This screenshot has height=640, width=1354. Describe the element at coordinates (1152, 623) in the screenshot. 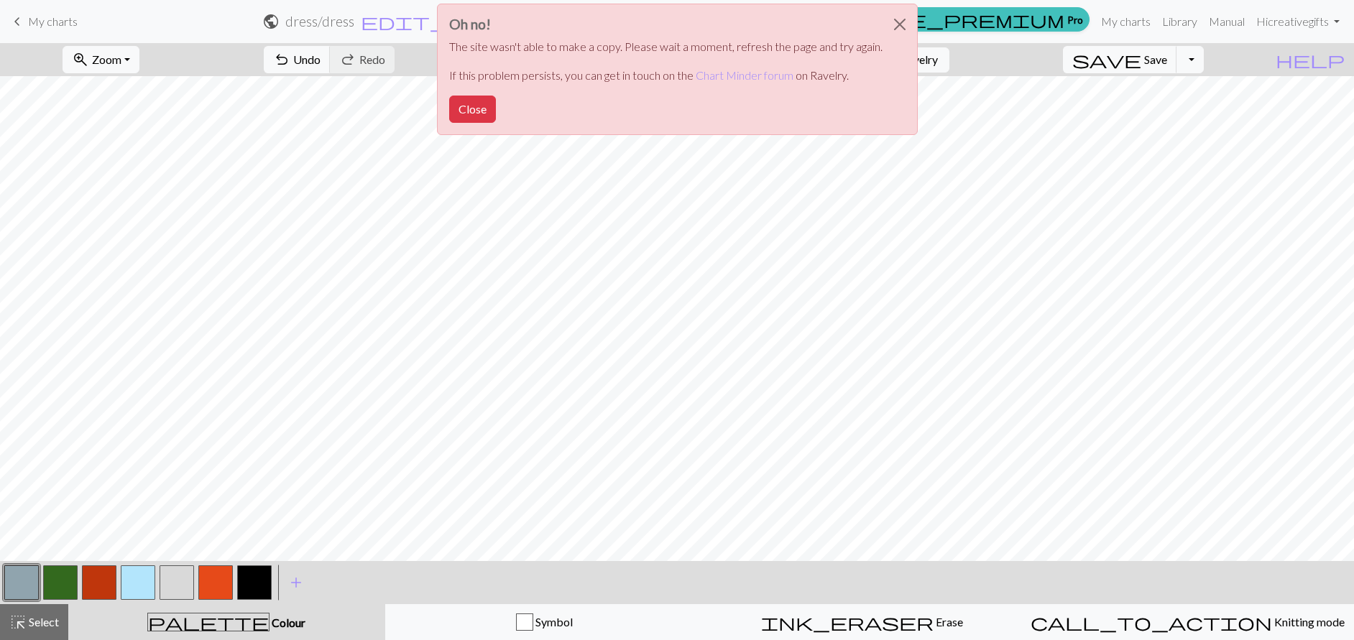

I see `span: call_to_action` at that location.